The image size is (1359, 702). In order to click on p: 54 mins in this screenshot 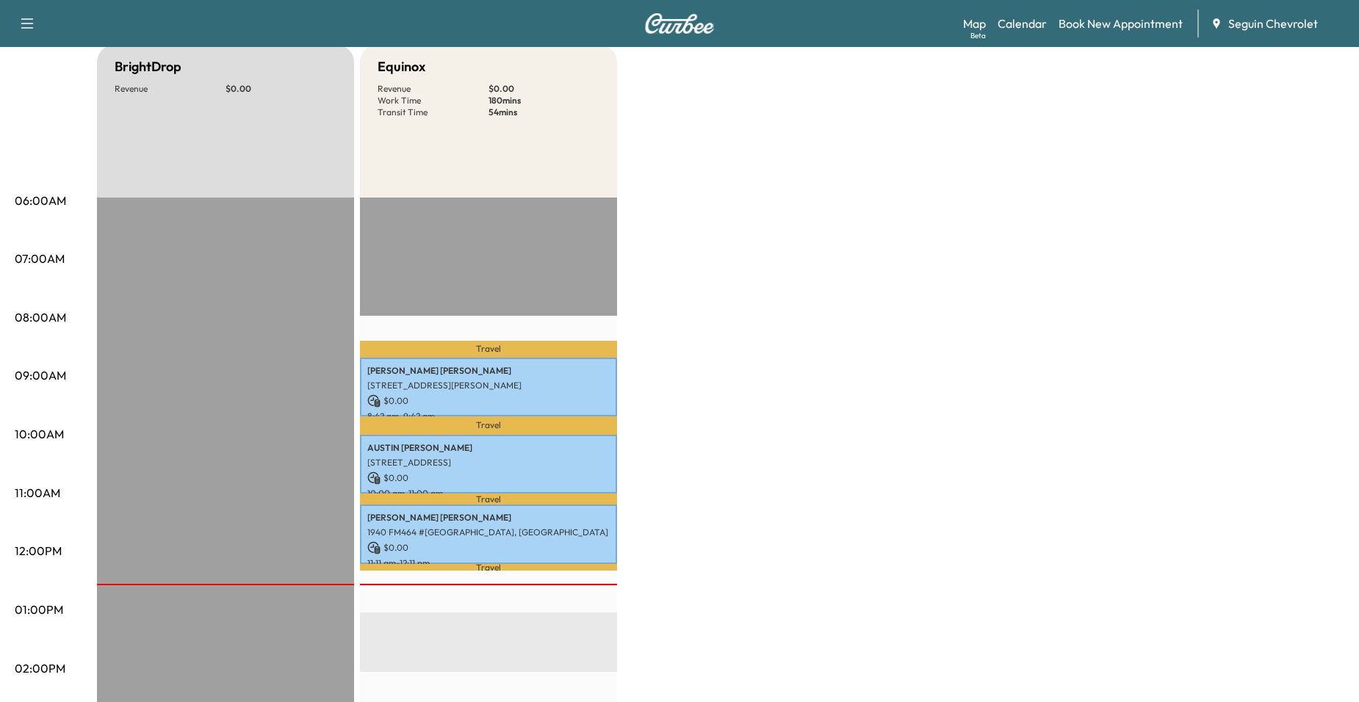, I will do `click(543, 112)`.